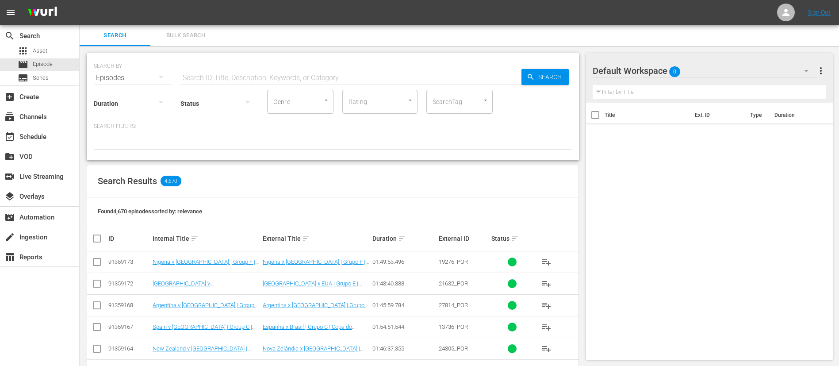 The height and width of the screenshot is (366, 839). I want to click on span: Reports, so click(10, 257).